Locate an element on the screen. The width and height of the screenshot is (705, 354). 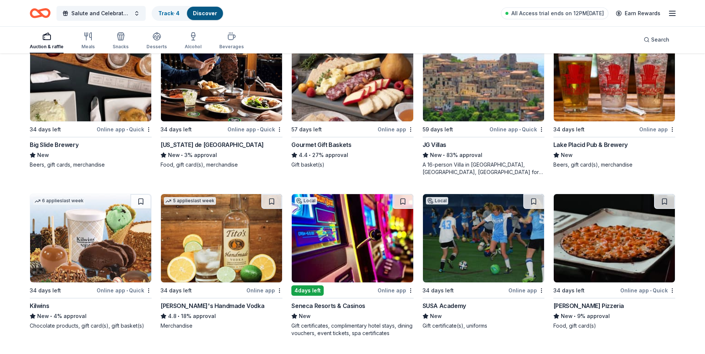
div: Beverages is located at coordinates (231, 47).